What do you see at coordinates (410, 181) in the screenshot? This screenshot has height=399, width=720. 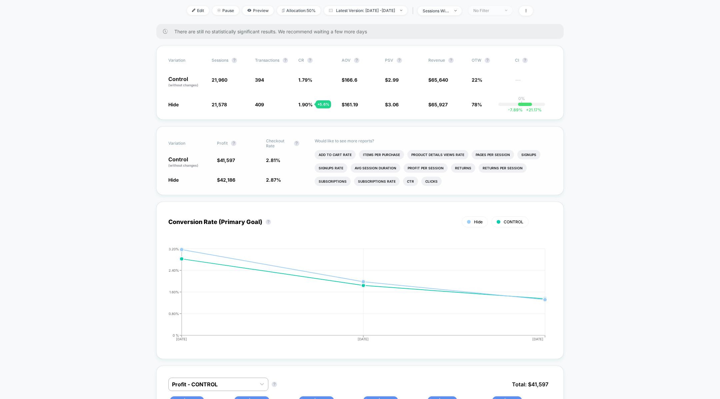 I see `li: Ctr` at bounding box center [410, 181].